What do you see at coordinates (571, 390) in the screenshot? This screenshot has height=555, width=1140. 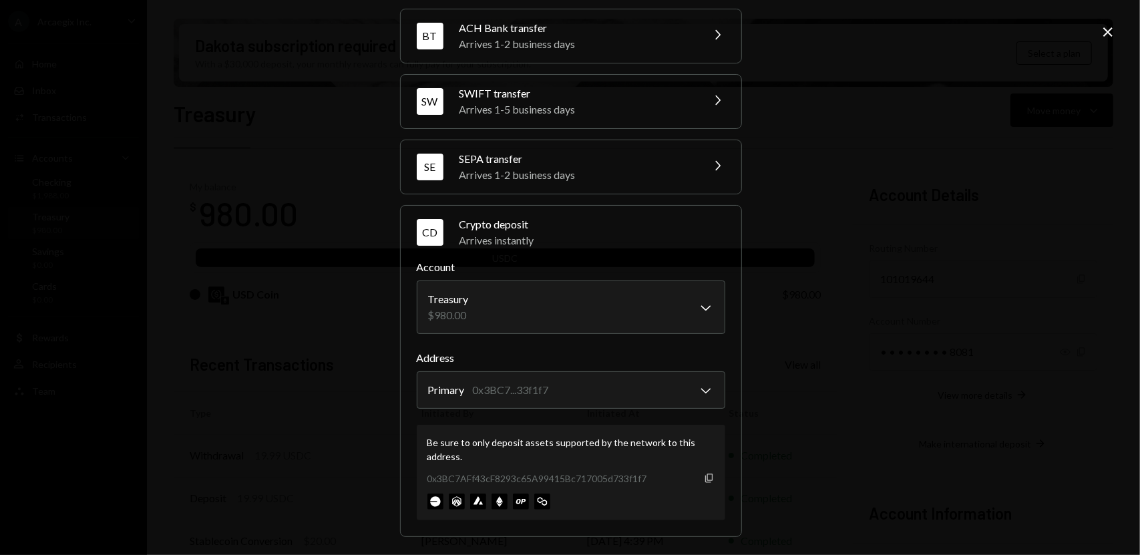 I see `button: Address` at bounding box center [571, 390].